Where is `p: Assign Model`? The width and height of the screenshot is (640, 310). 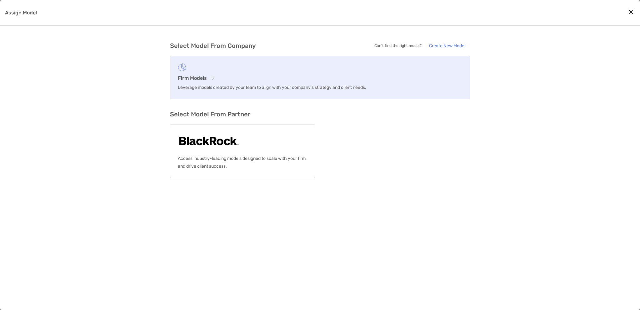
p: Assign Model is located at coordinates (21, 12).